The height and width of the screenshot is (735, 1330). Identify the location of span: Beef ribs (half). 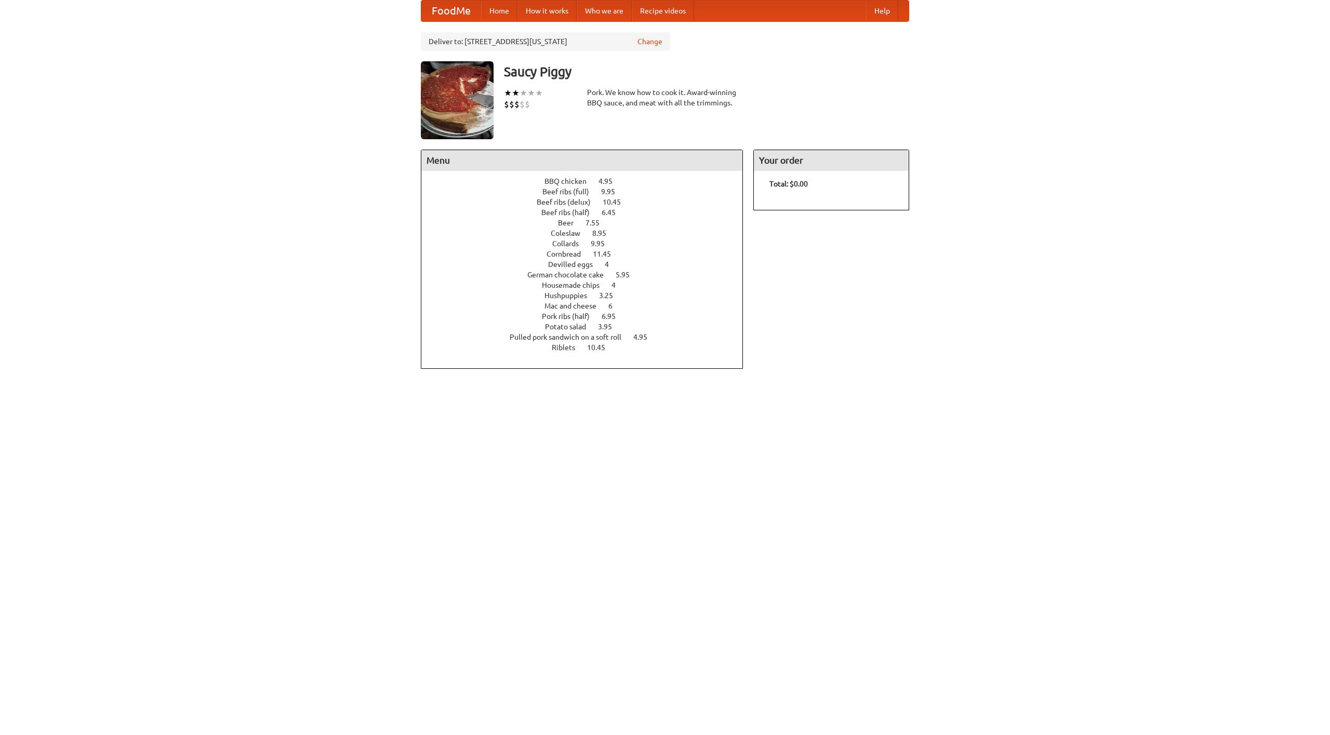
(571, 213).